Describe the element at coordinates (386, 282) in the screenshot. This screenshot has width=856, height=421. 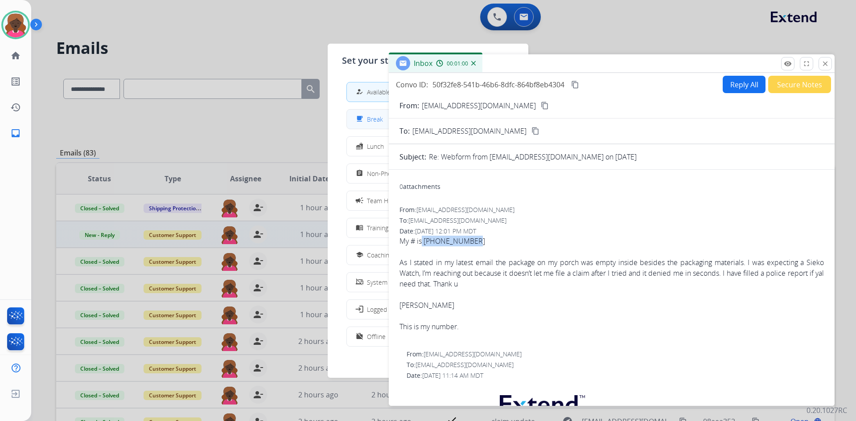
I see `span: System Issue` at that location.